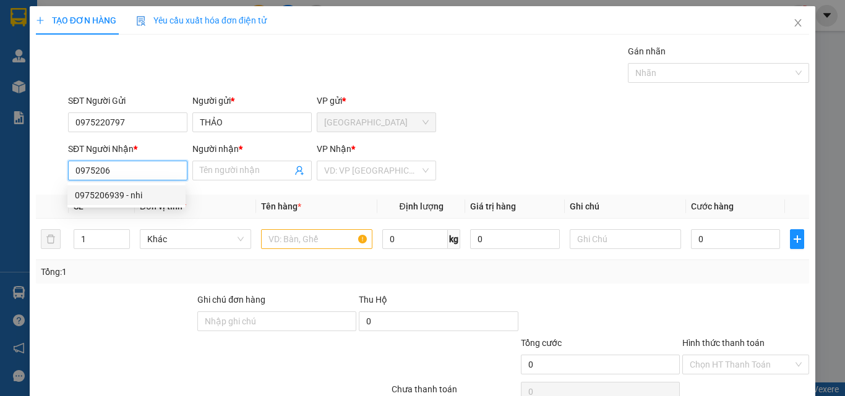  Describe the element at coordinates (493, 207) in the screenshot. I see `span: Giá trị hàng` at that location.